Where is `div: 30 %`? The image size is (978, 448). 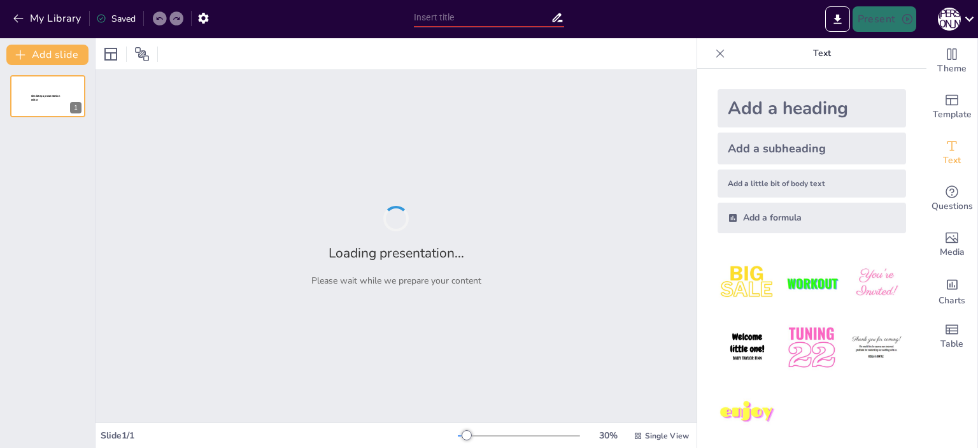 div: 30 % is located at coordinates (608, 435).